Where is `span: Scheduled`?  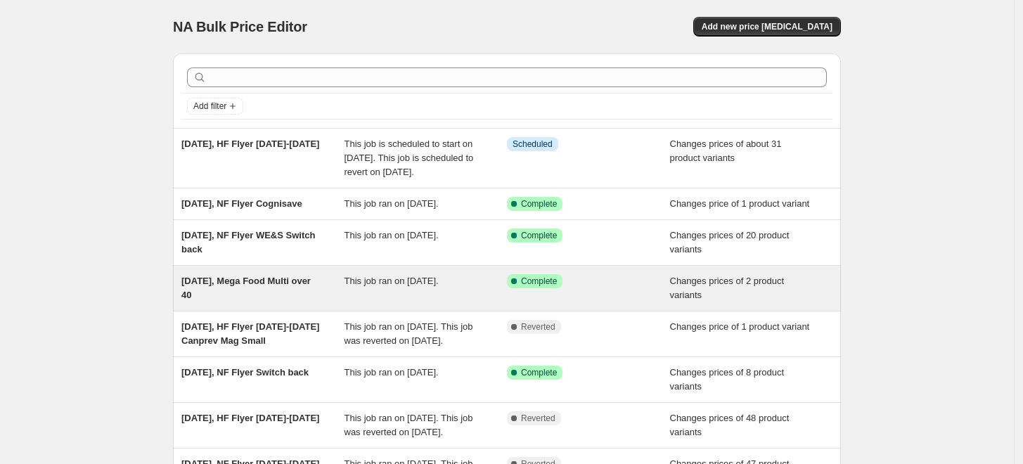 span: Scheduled is located at coordinates (532, 144).